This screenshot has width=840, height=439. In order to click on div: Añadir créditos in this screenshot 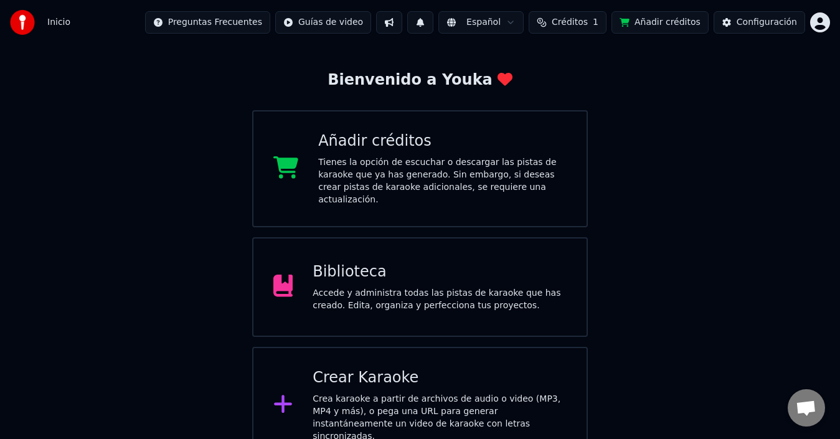, I will do `click(442, 141)`.